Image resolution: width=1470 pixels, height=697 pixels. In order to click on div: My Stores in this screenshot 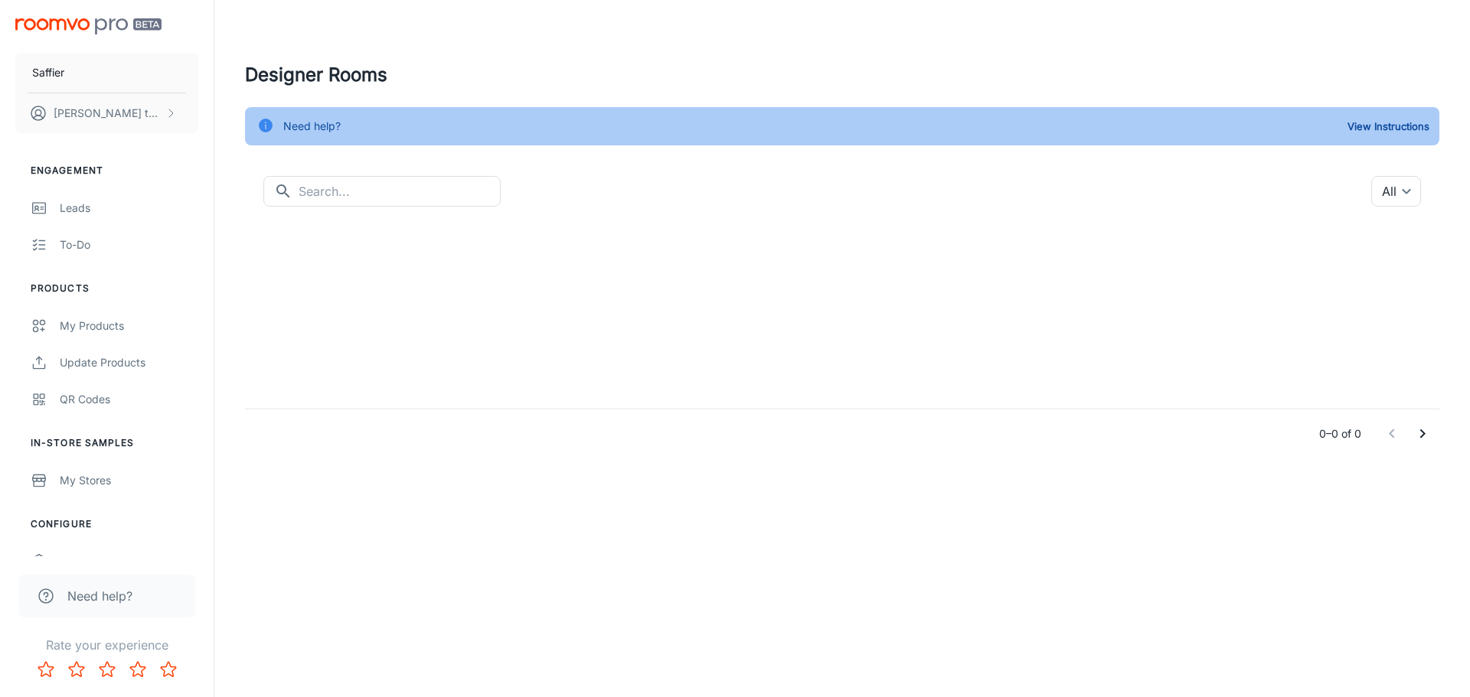, I will do `click(129, 481)`.